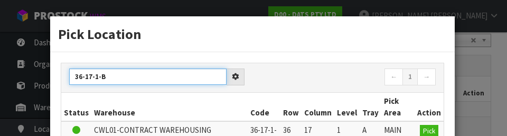  I want to click on th: Level, so click(347, 107).